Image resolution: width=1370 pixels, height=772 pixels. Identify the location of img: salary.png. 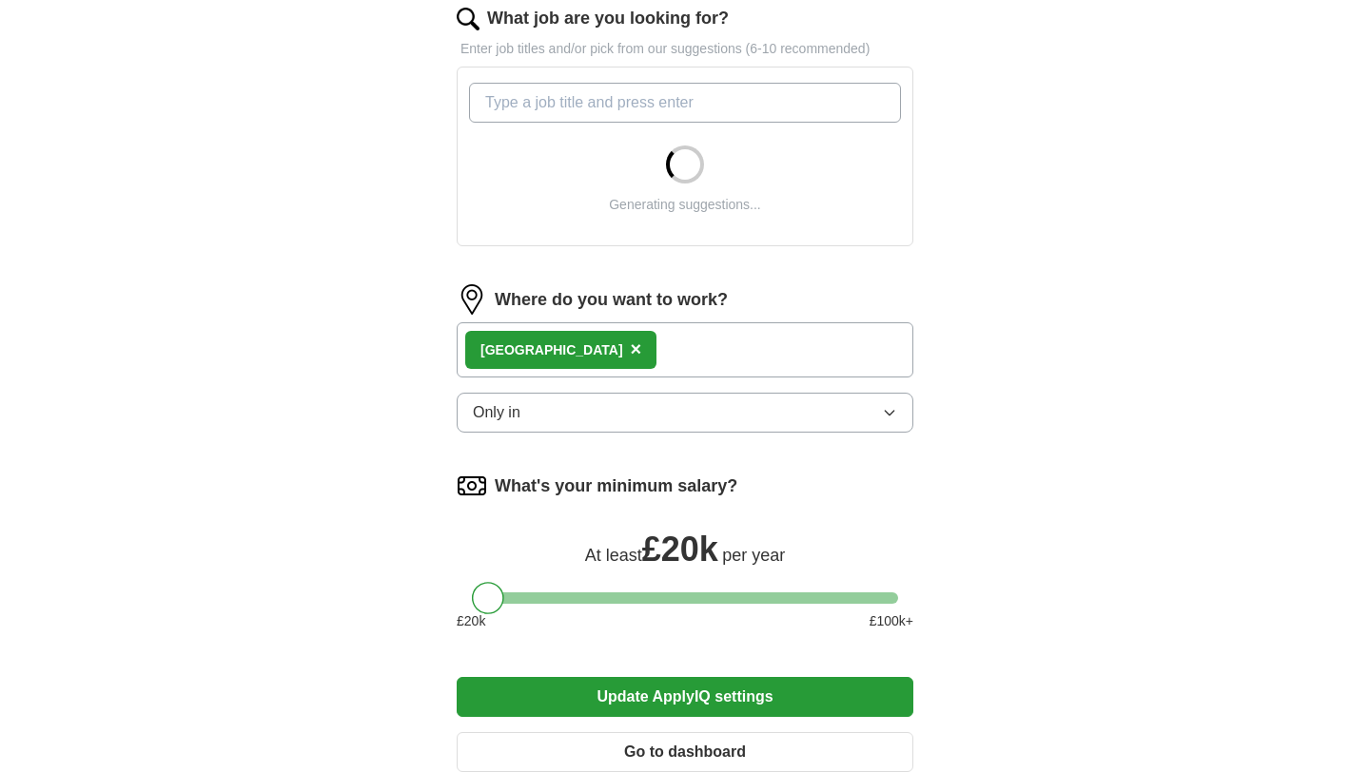
(472, 486).